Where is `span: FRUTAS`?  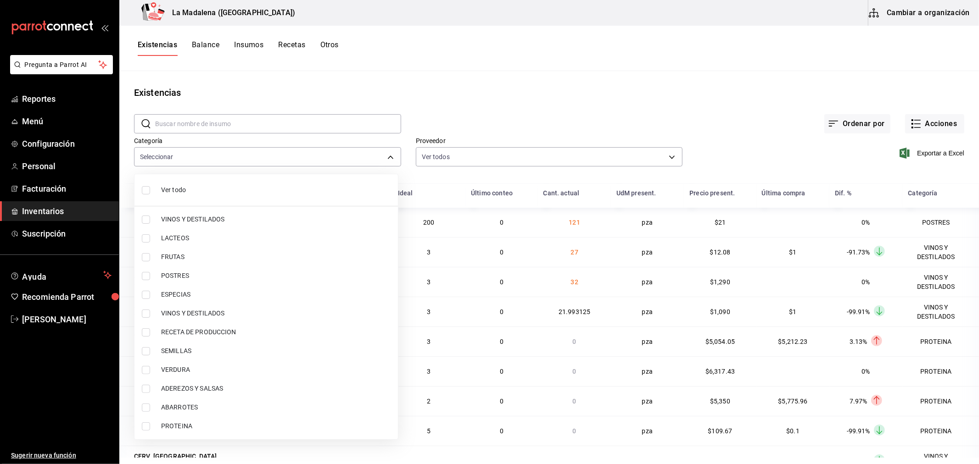
span: FRUTAS is located at coordinates (276, 257).